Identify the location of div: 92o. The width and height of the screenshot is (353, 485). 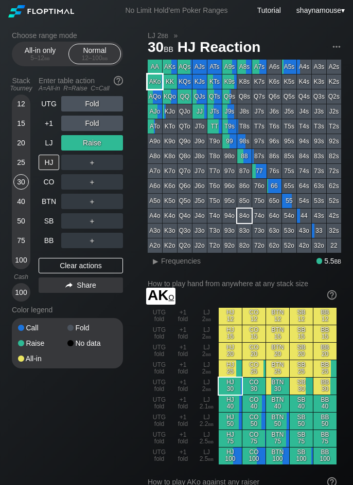
(229, 246).